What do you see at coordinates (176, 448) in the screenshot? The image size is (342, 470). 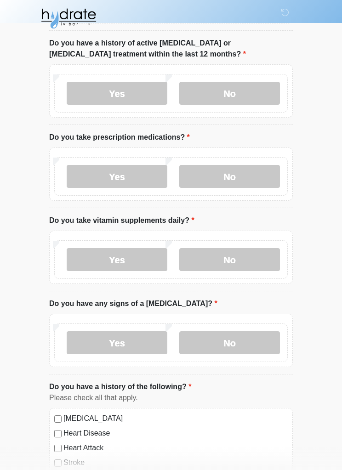 I see `label: Heart Attack` at bounding box center [176, 448].